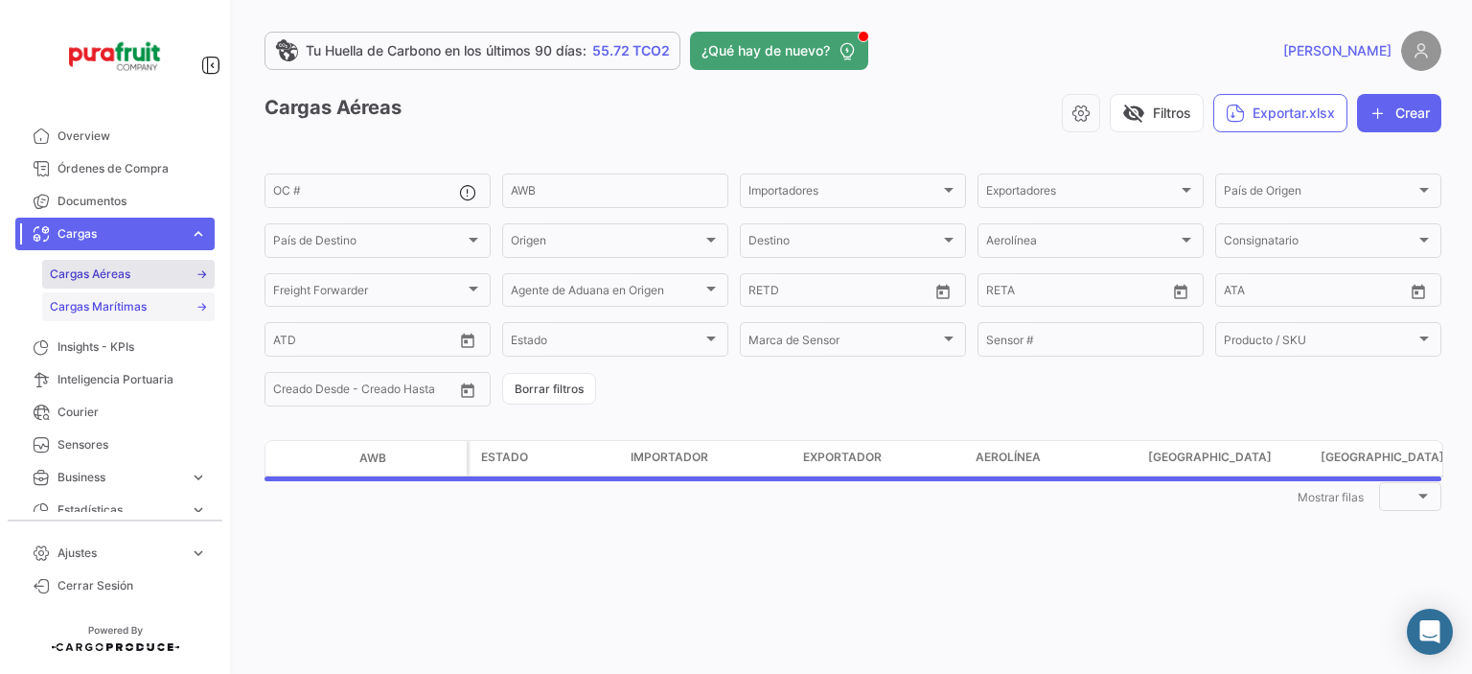 The height and width of the screenshot is (674, 1472). I want to click on div: Abrir Intercom Messenger, so click(1430, 631).